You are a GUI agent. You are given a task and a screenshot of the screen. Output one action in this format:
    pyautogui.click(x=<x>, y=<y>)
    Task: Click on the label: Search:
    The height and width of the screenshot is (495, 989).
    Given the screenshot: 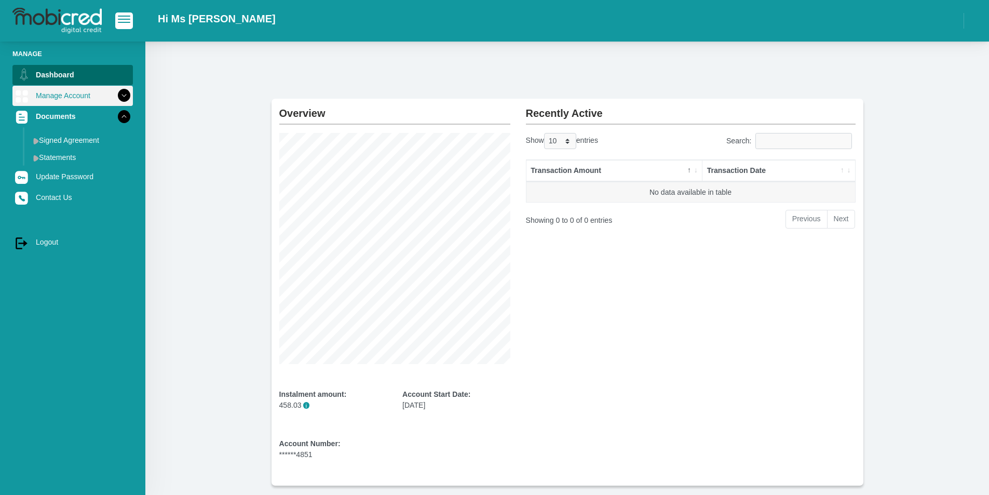 What is the action you would take?
    pyautogui.click(x=790, y=141)
    